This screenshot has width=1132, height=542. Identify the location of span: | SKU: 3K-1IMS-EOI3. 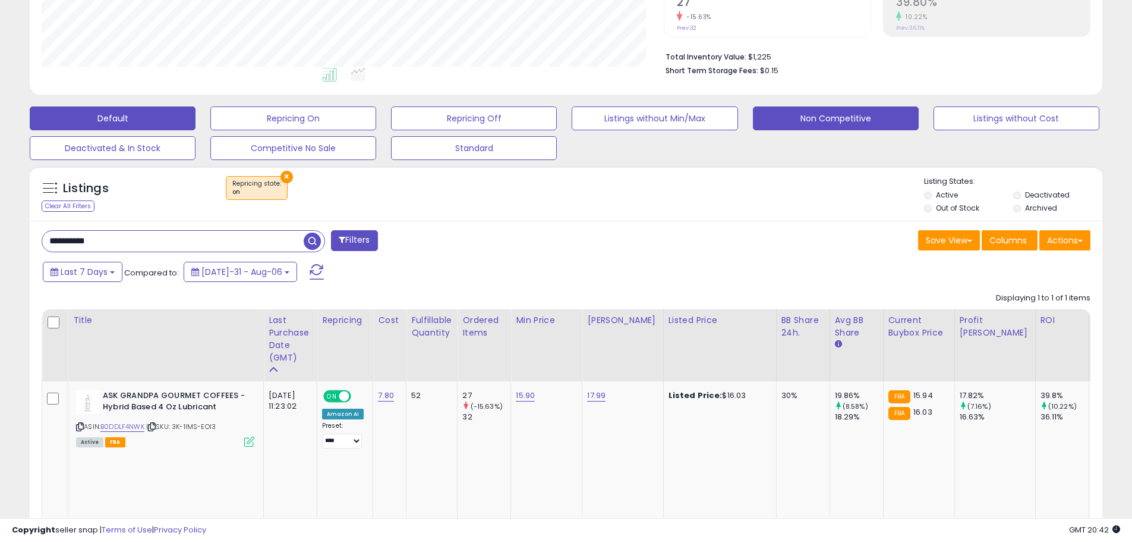
(181, 426).